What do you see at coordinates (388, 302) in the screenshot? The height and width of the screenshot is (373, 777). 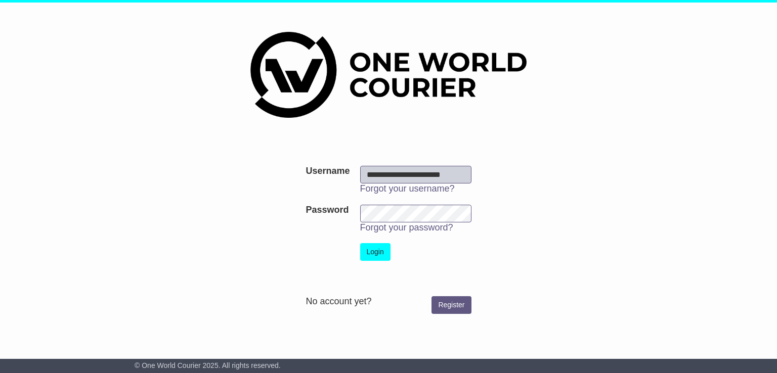 I see `div: No account yet?` at bounding box center [388, 302].